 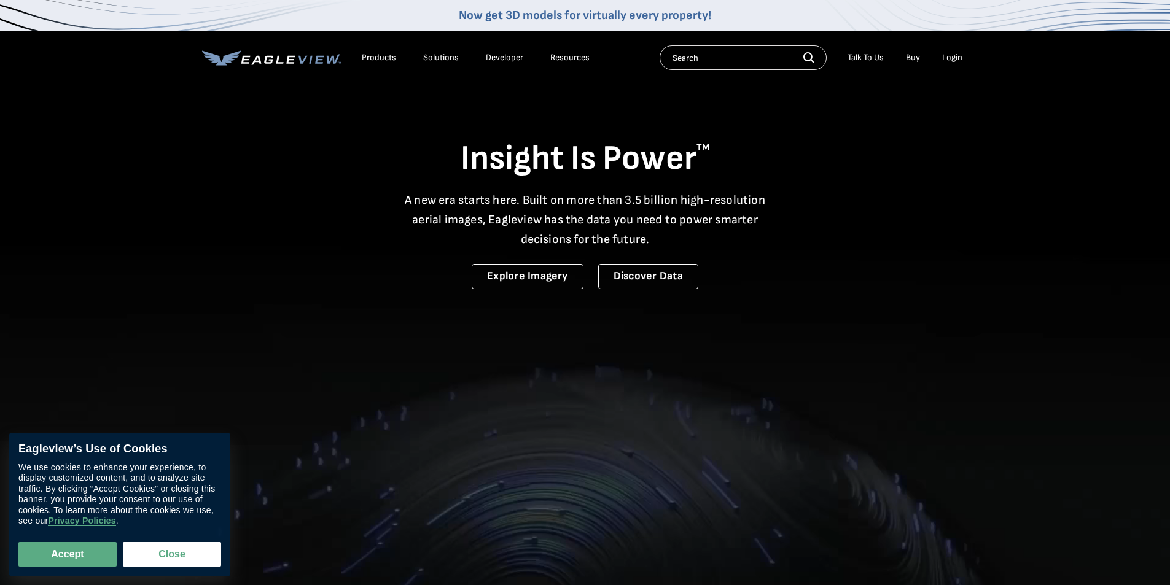 What do you see at coordinates (913, 58) in the screenshot?
I see `a: Buy` at bounding box center [913, 58].